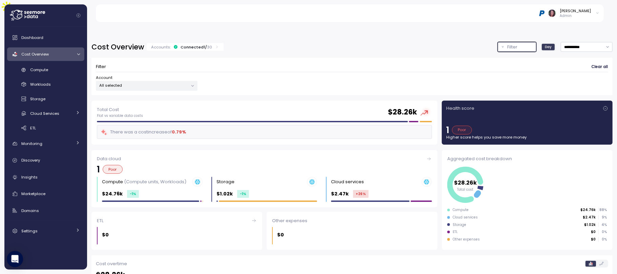 The width and height of the screenshot is (617, 274). I want to click on button: Filter, so click(517, 47).